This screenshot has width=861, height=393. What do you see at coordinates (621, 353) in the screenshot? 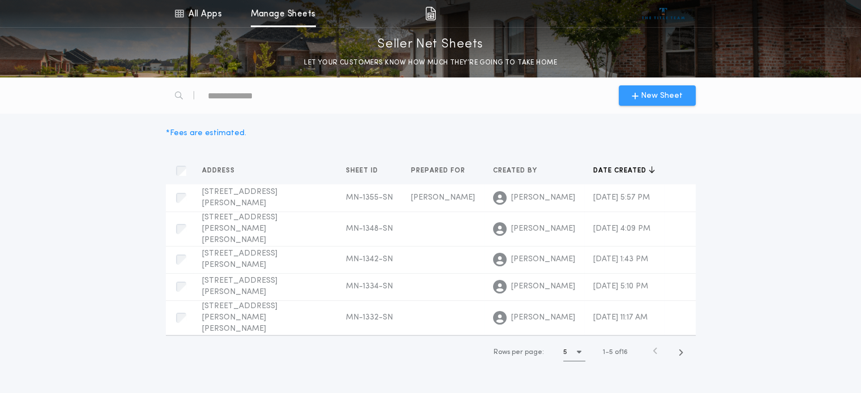
I see `span: of 16` at bounding box center [621, 353].